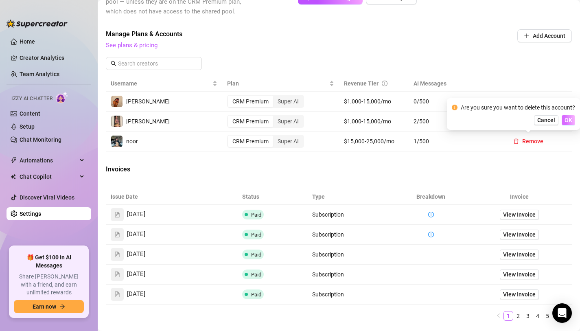  What do you see at coordinates (351, 196) in the screenshot?
I see `th: Type` at bounding box center [351, 196].